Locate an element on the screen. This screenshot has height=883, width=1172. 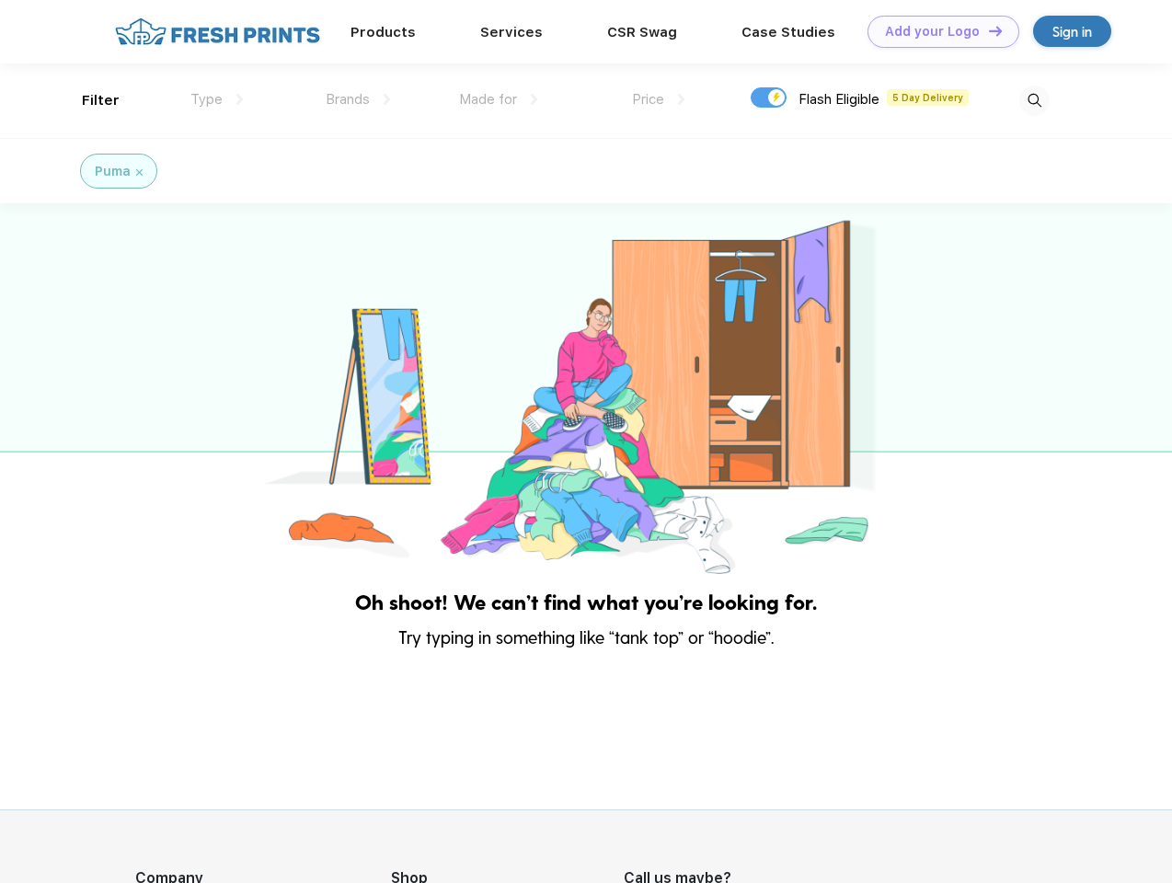
div: Add your Logo is located at coordinates (932, 31).